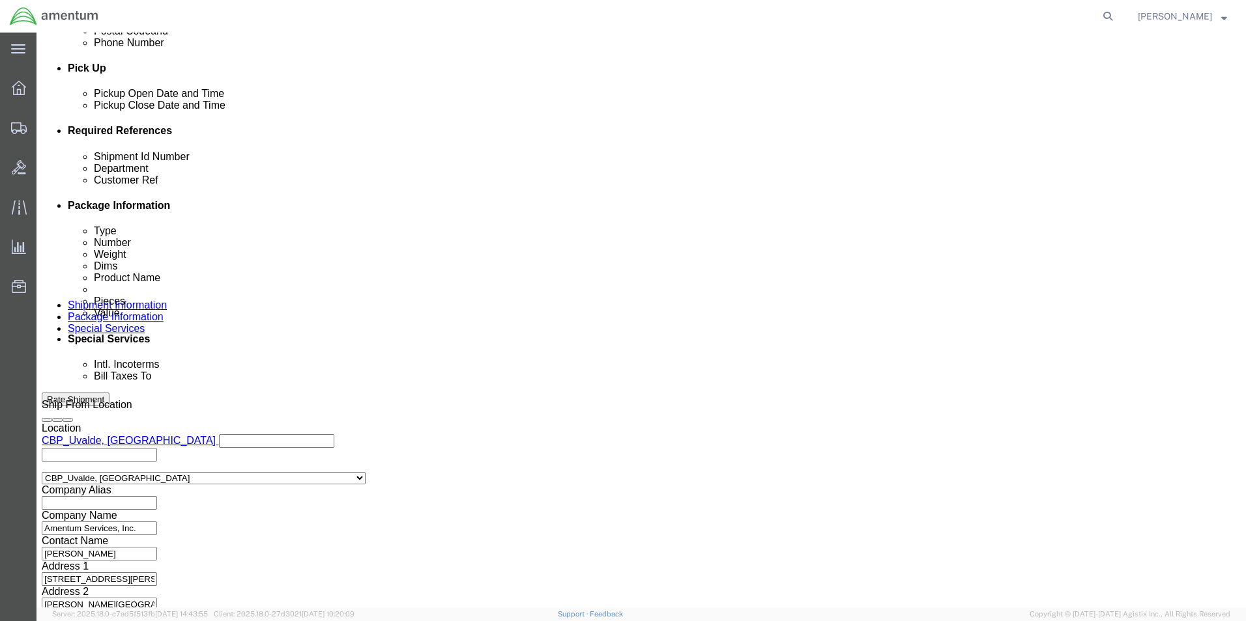  Describe the element at coordinates (284, 614) in the screenshot. I see `span: Client: 2025.18.0-27d3021` at that location.